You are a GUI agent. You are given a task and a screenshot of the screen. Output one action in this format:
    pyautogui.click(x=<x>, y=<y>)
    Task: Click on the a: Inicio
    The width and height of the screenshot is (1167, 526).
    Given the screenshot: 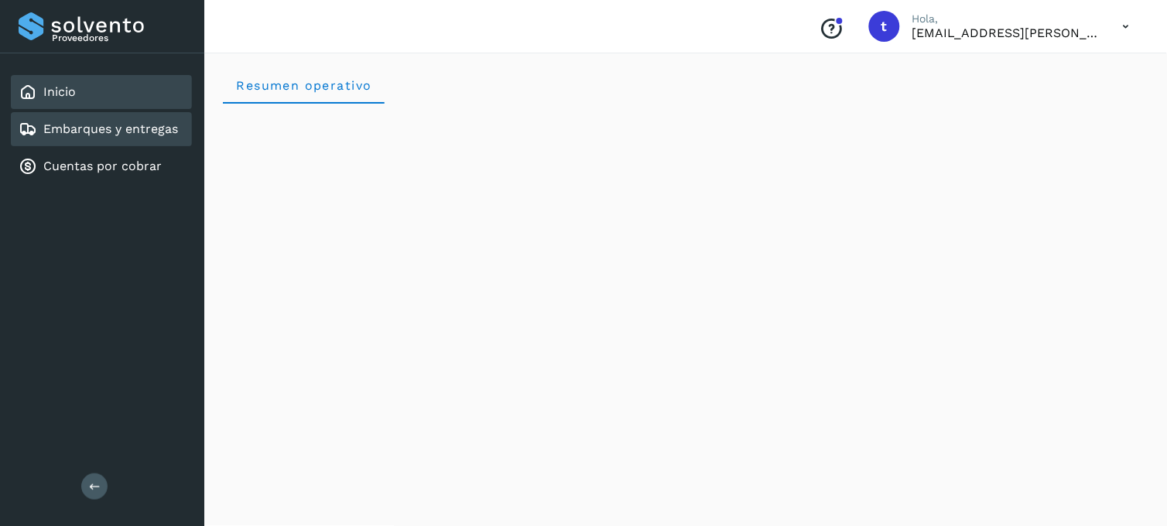 What is the action you would take?
    pyautogui.click(x=60, y=91)
    